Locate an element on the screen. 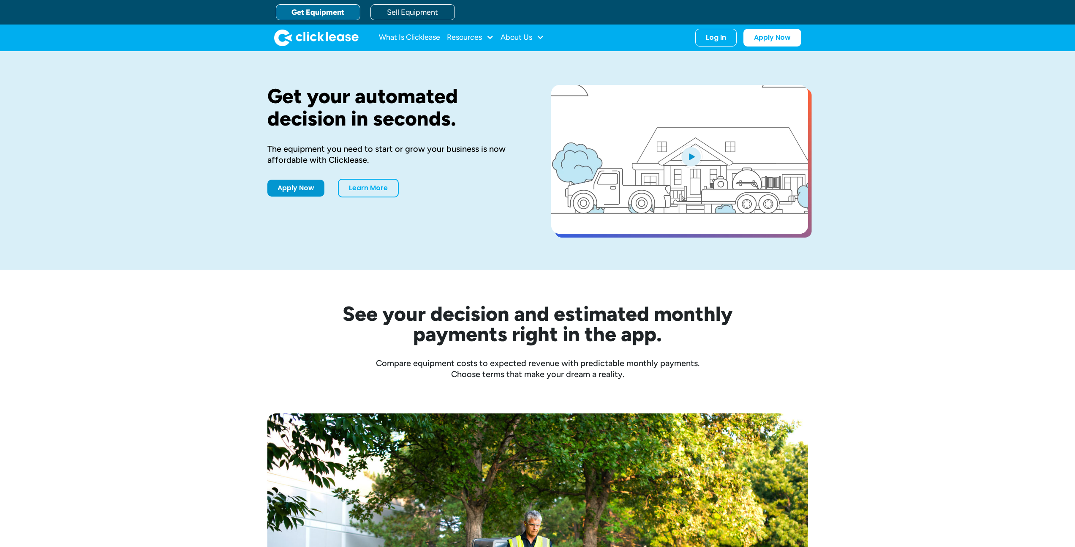 This screenshot has width=1075, height=547. div: Compare equipment costs to expected revenue with predictable monthly payments. Choose terms that ... is located at coordinates (538, 368).